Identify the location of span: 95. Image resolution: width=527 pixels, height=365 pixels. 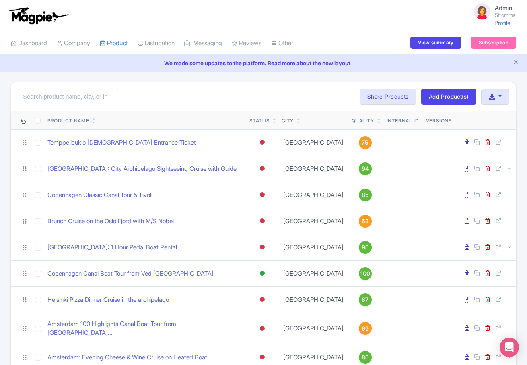
(366, 247).